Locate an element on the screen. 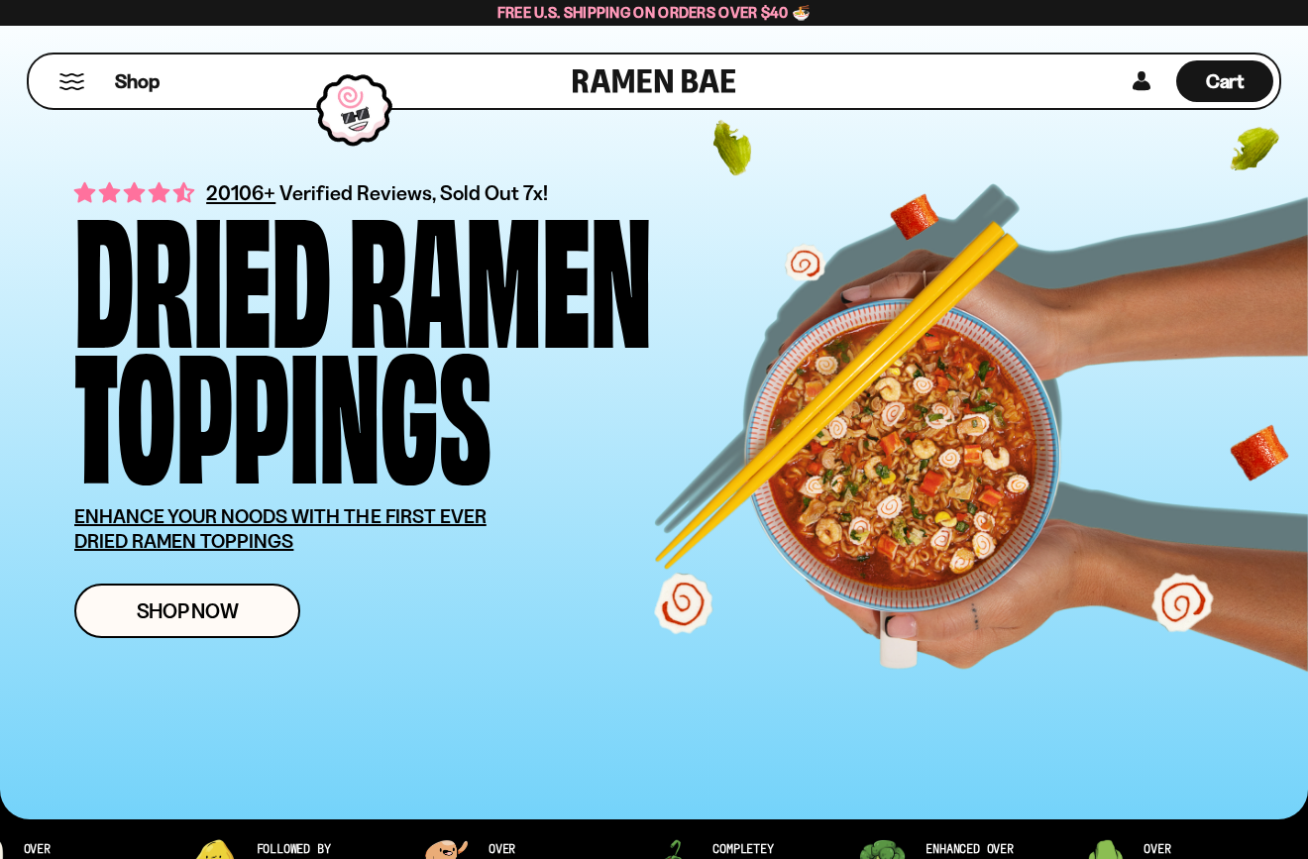 The width and height of the screenshot is (1308, 859). div: Dried is located at coordinates (202, 271).